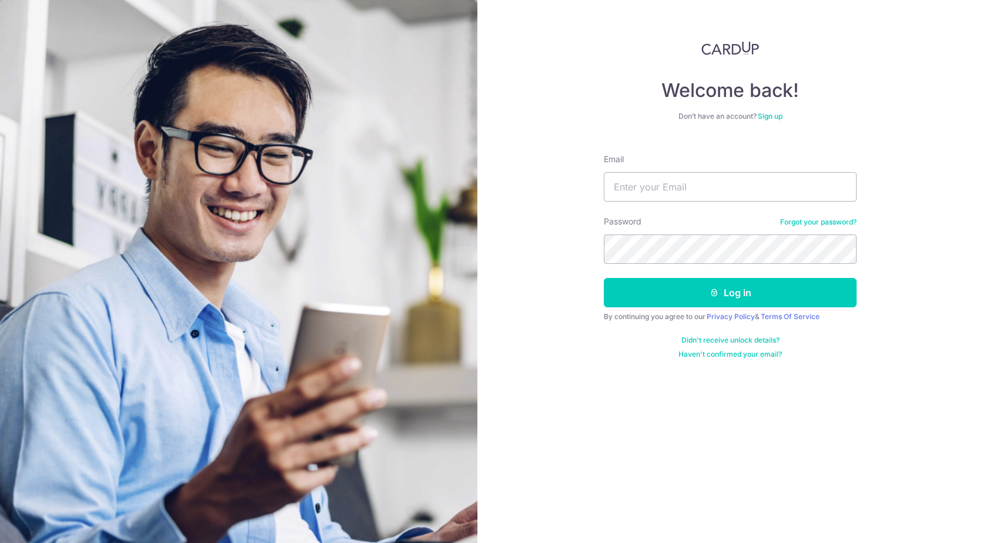 This screenshot has height=543, width=983. Describe the element at coordinates (730, 317) in the screenshot. I see `div: By continuing you agree to our &` at that location.